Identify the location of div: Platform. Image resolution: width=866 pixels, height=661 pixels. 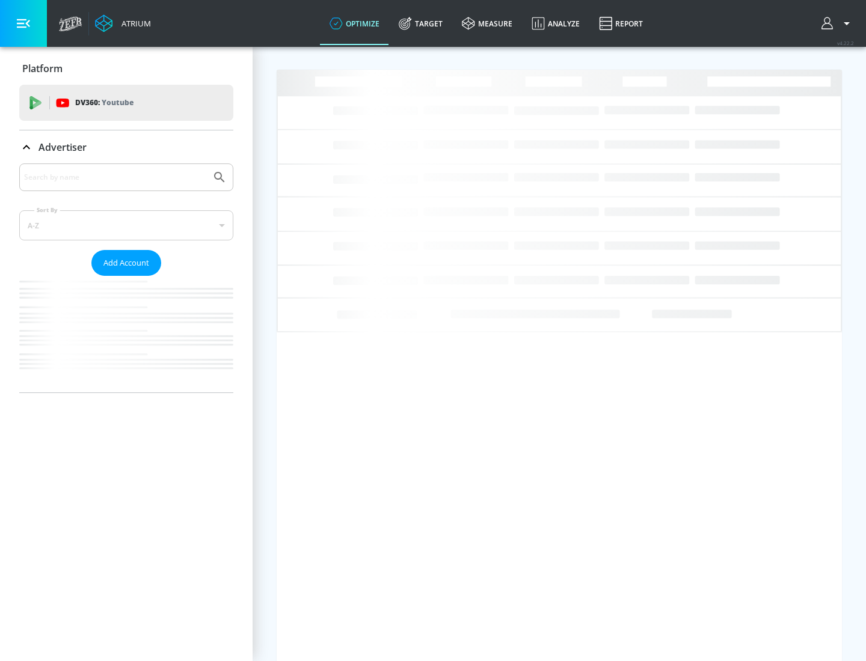
(126, 69).